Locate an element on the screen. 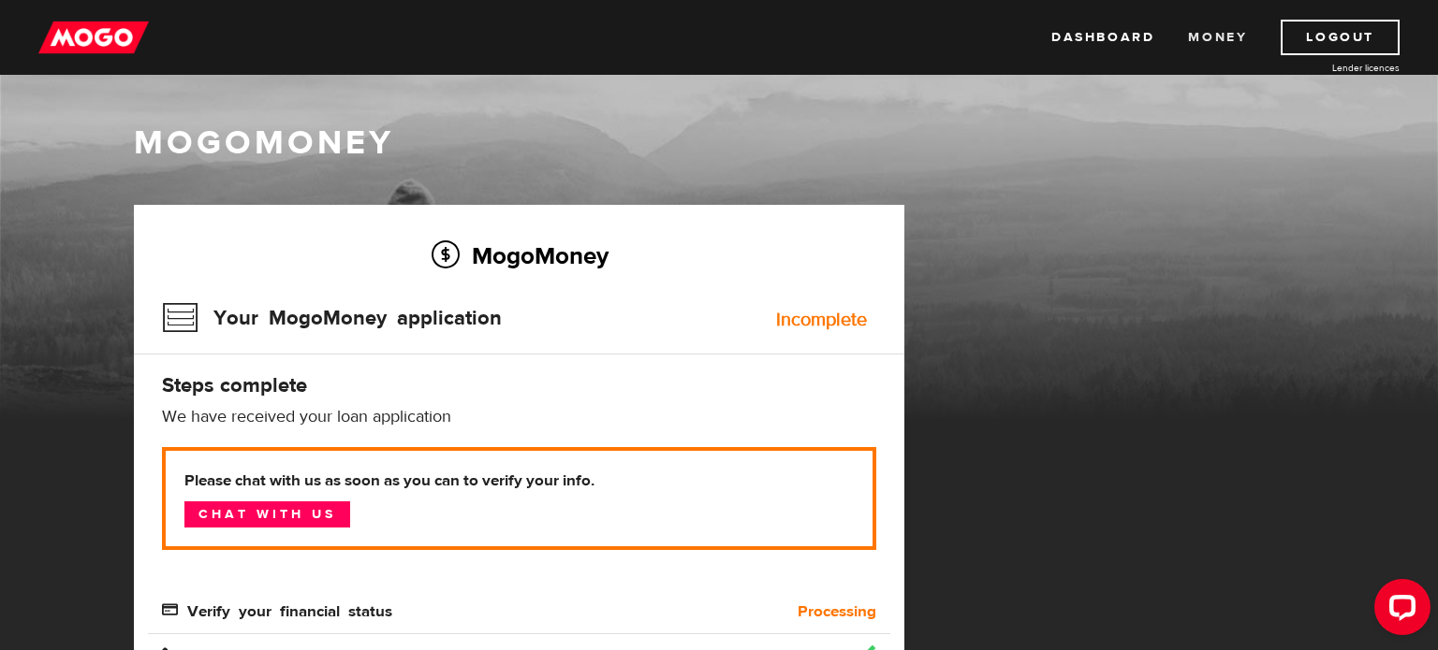 The image size is (1438, 650). b: Please chat with us as soon as you can to verify your info. is located at coordinates (518, 481).